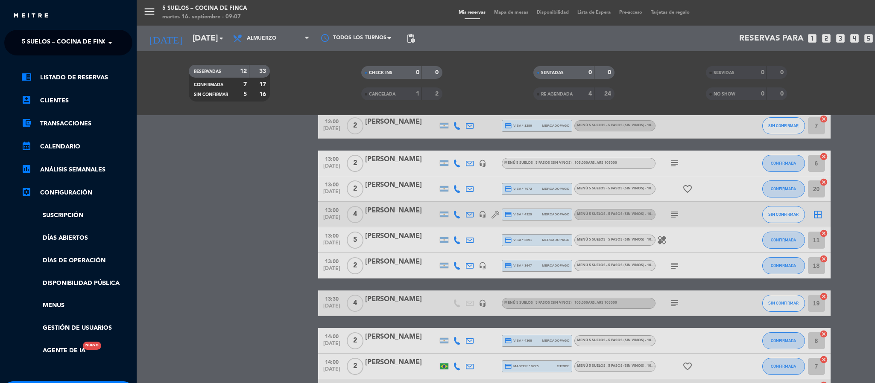 Image resolution: width=875 pixels, height=383 pixels. Describe the element at coordinates (26, 146) in the screenshot. I see `i: calendar_month` at that location.